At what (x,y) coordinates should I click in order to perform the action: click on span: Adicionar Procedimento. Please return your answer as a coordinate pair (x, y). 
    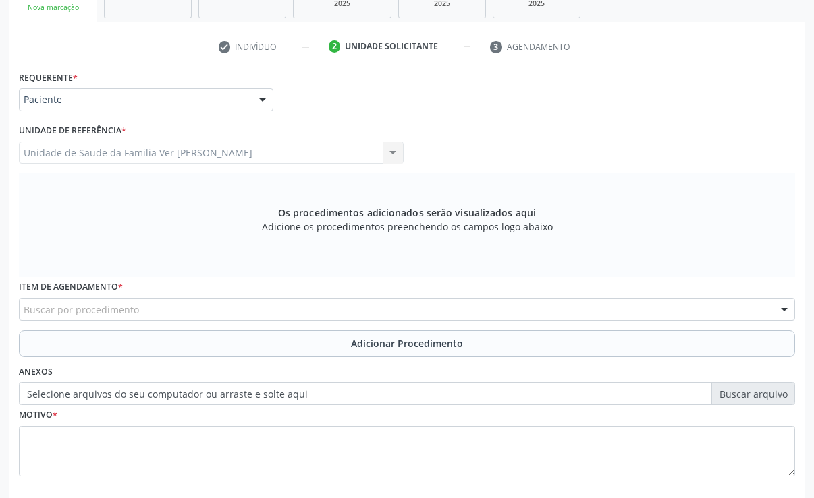
    Looking at the image, I should click on (407, 343).